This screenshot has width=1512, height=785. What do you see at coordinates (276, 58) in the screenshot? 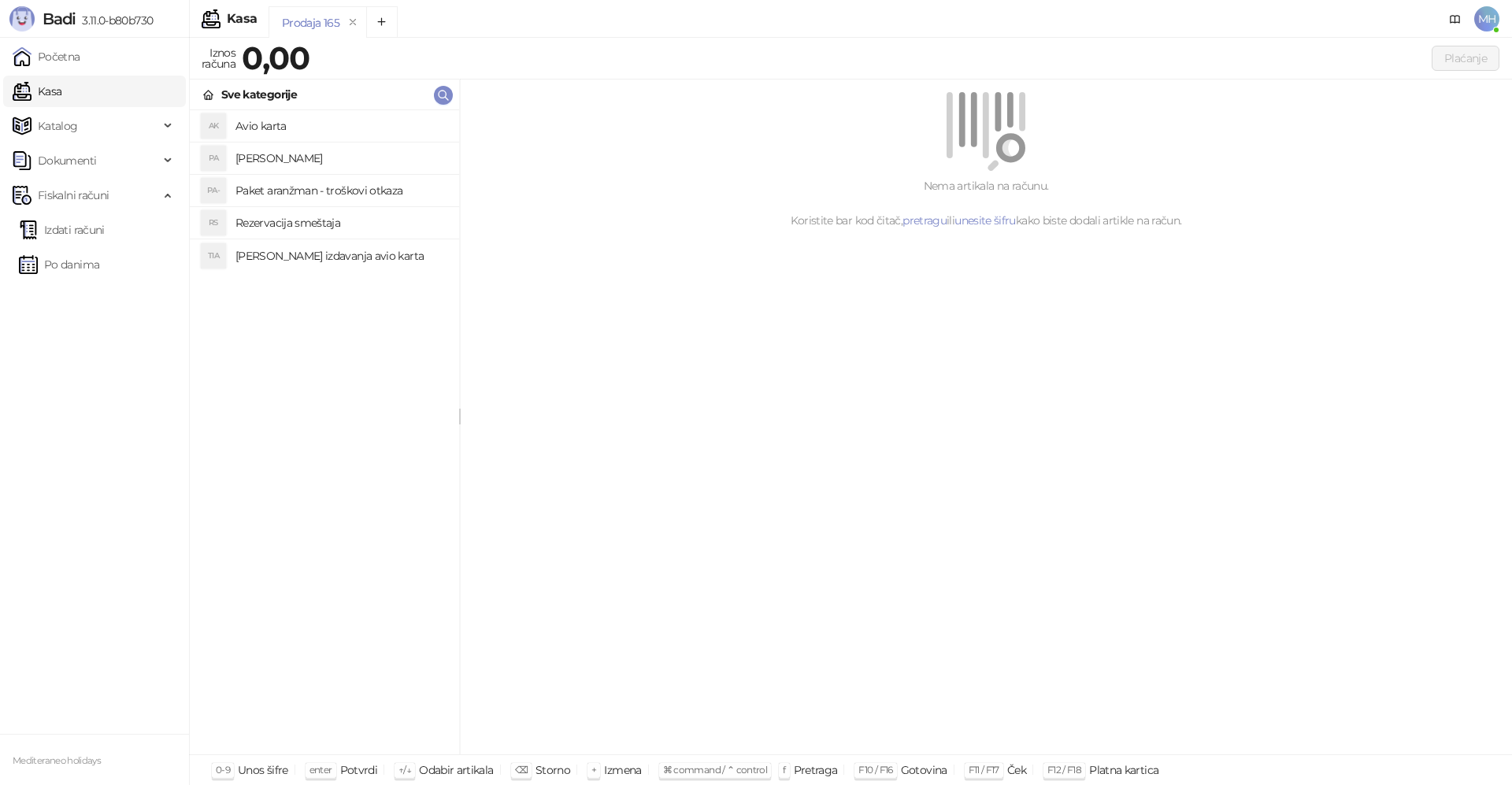
I see `strong: 0,00` at bounding box center [276, 58].